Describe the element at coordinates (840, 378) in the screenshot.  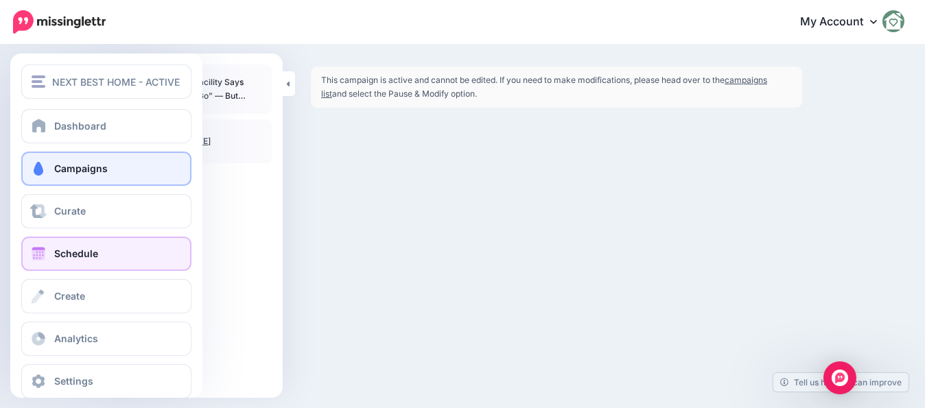
I see `div: Open Intercom Messenger` at that location.